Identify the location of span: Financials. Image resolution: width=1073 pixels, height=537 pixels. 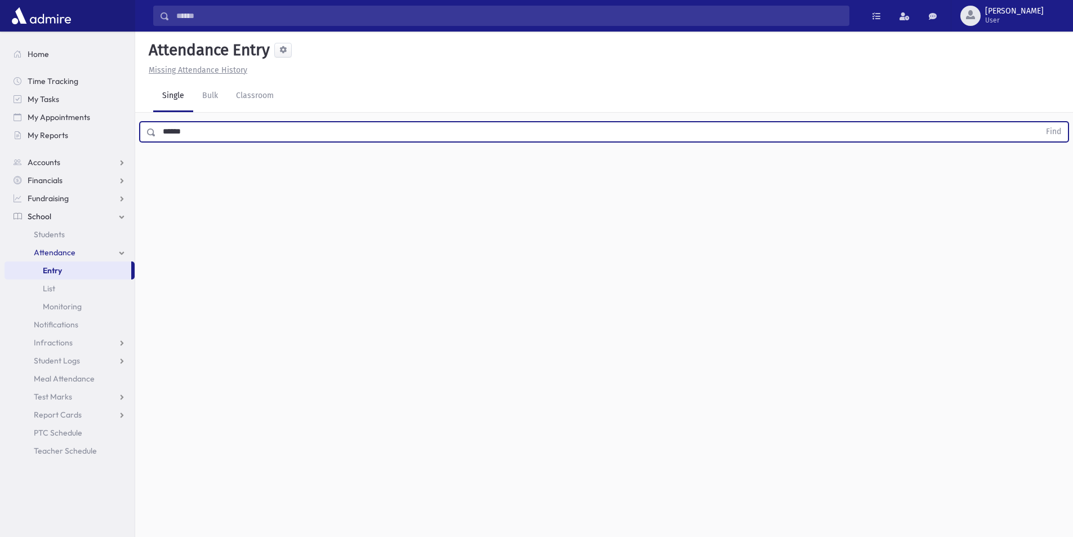
(45, 180).